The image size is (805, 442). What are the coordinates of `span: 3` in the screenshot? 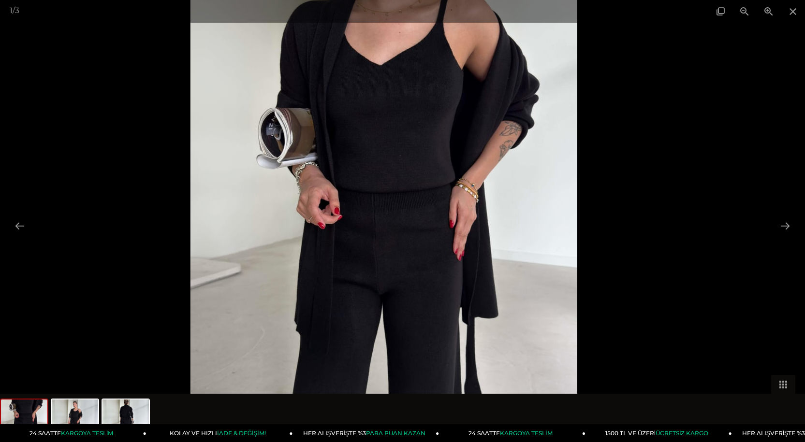 It's located at (17, 10).